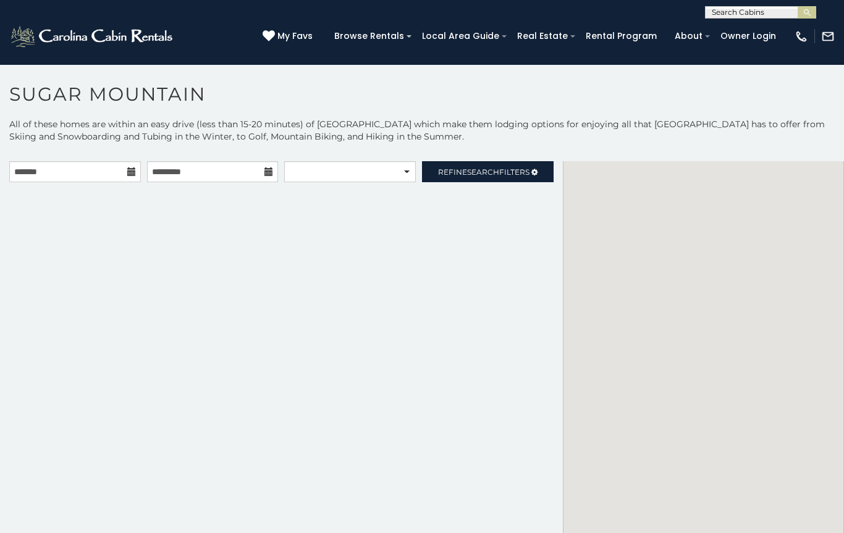 Image resolution: width=844 pixels, height=533 pixels. What do you see at coordinates (289, 36) in the screenshot?
I see `a: My Favs` at bounding box center [289, 36].